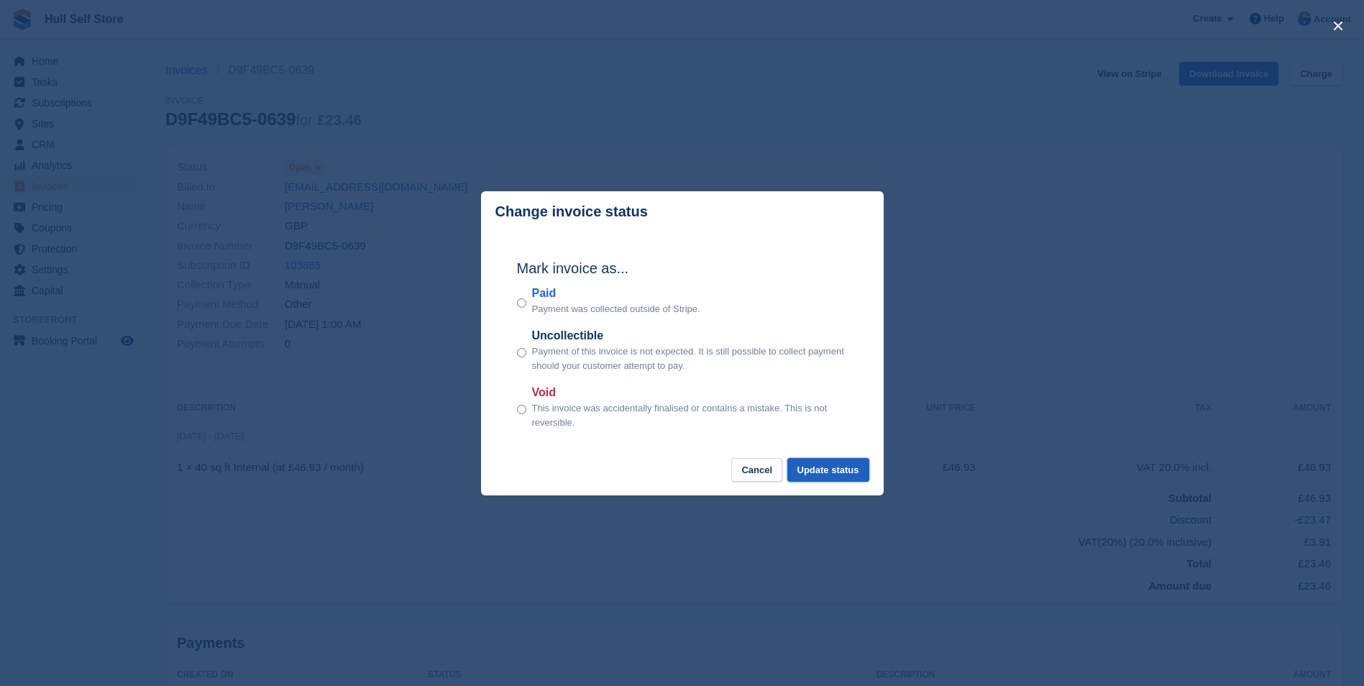  Describe the element at coordinates (1338, 26) in the screenshot. I see `button: close` at that location.